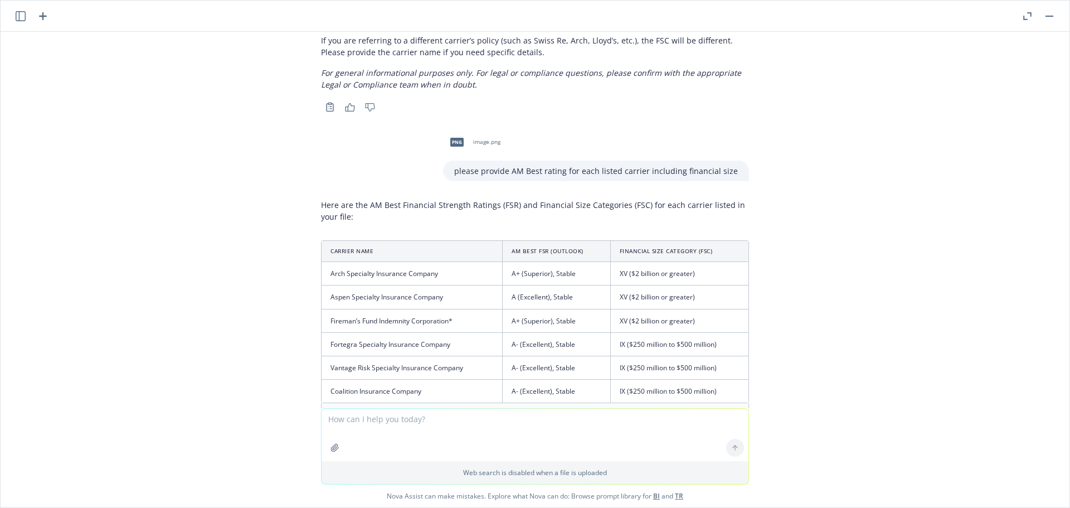 The height and width of the screenshot is (508, 1070). I want to click on svg: Copy to clipboard, so click(330, 107).